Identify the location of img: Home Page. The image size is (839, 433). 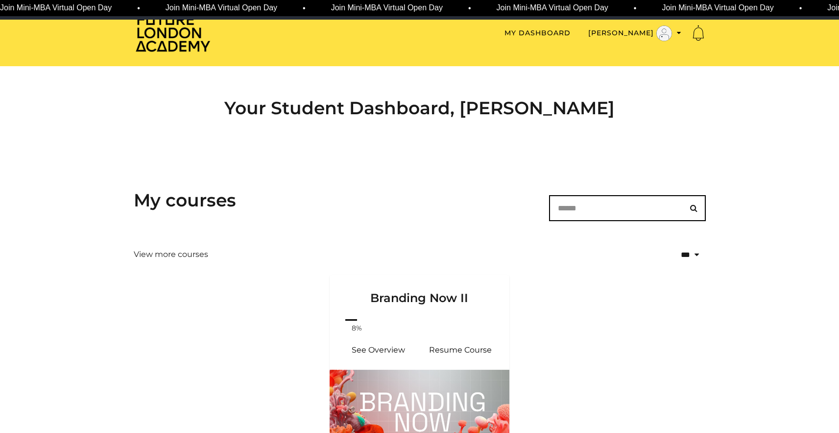
(173, 32).